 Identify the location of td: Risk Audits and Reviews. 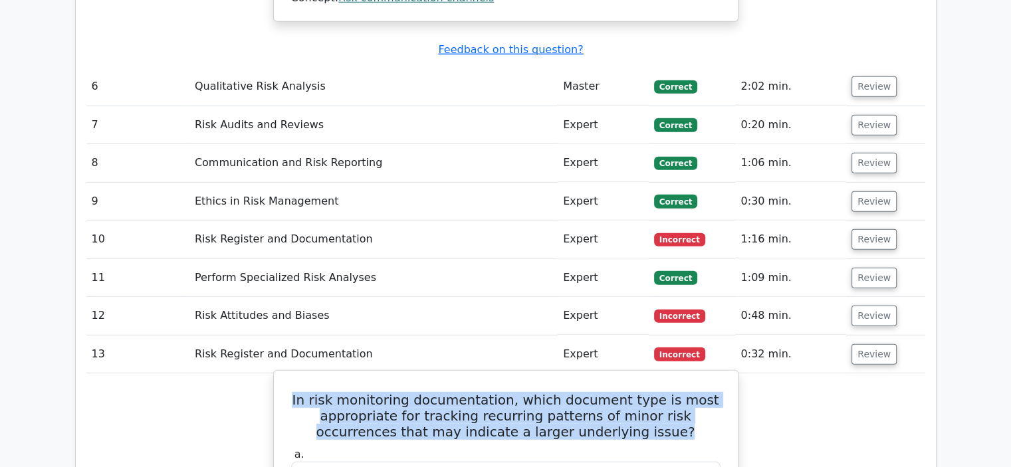
(374, 125).